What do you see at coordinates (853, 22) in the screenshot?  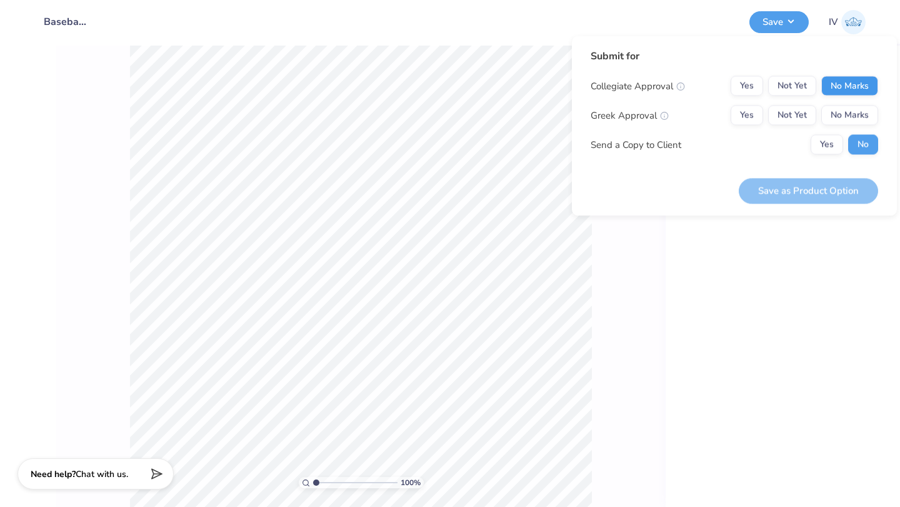 I see `img: Isha Veturkar` at bounding box center [853, 22].